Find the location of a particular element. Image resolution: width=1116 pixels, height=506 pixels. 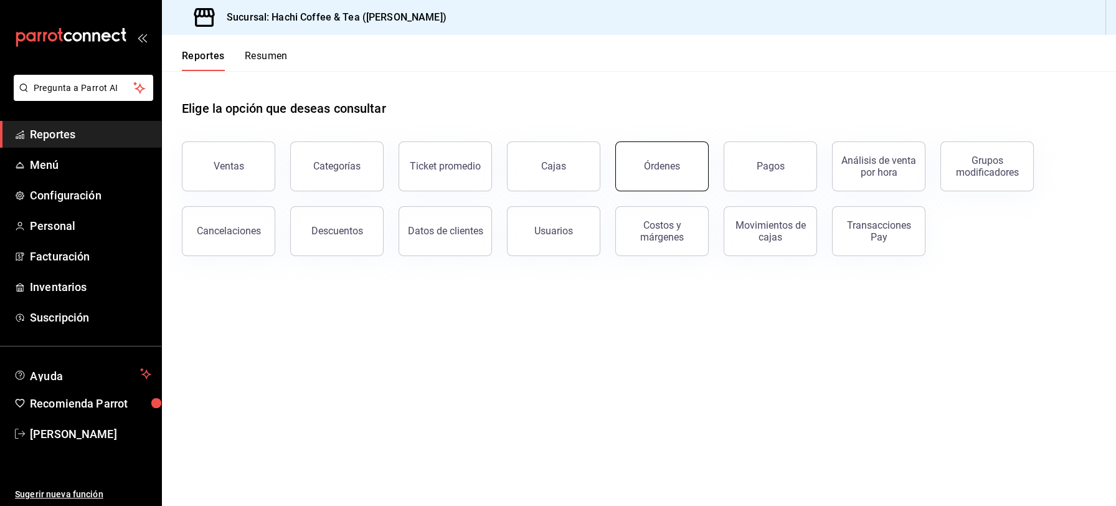

a: Pregunta a Parrot AI is located at coordinates (81, 97).